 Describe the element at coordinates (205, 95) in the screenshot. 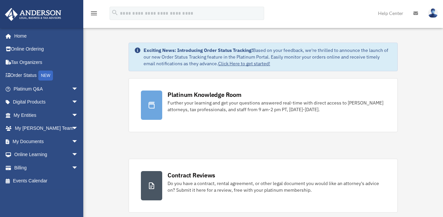

I see `div: Platinum Knowledge Room` at that location.